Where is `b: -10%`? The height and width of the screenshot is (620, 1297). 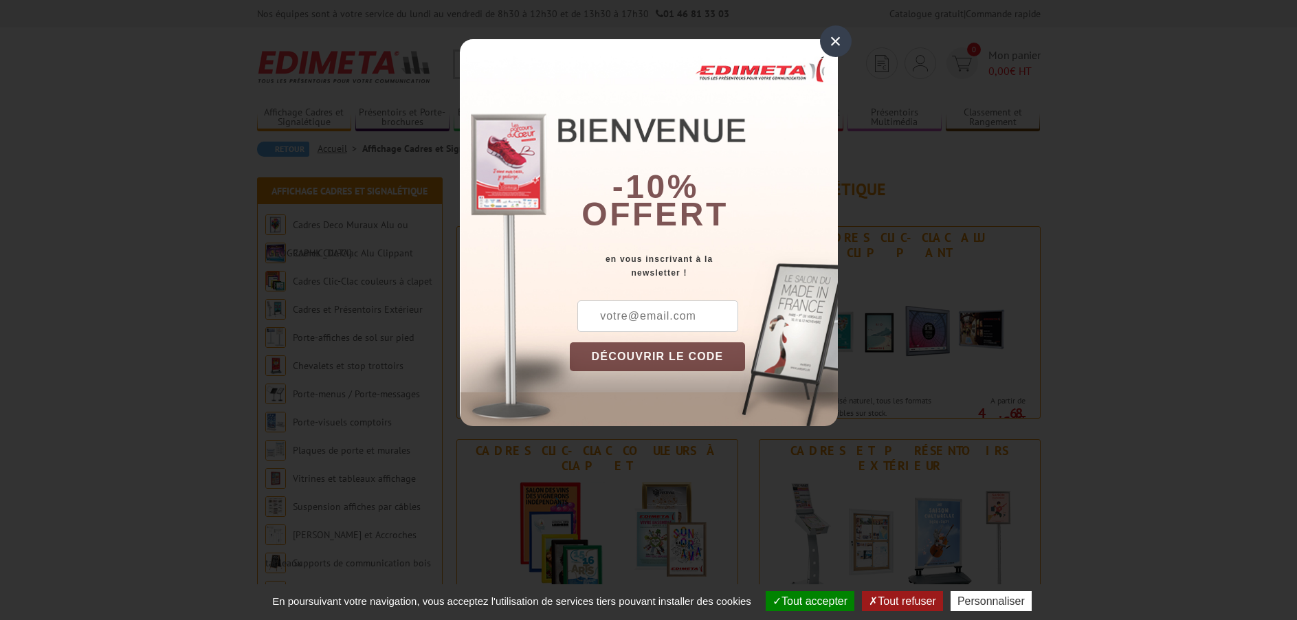
b: -10% is located at coordinates (656, 186).